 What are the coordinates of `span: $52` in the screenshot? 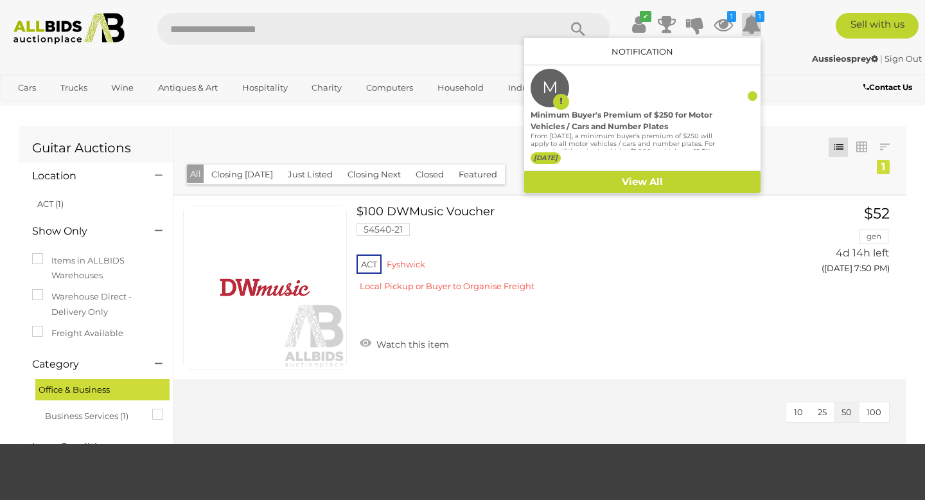 It's located at (877, 213).